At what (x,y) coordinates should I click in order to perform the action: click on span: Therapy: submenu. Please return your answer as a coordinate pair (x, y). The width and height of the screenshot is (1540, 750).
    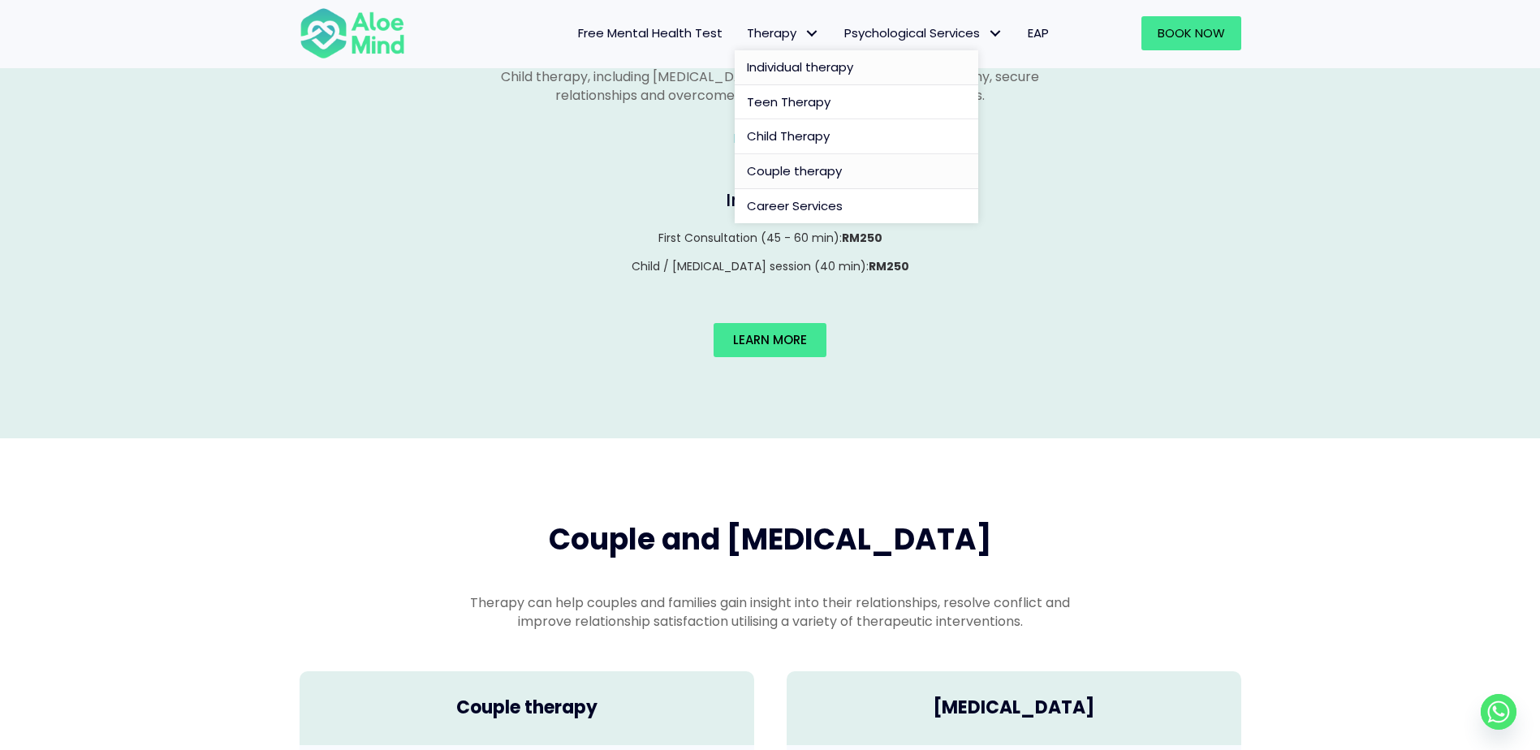
    Looking at the image, I should click on (812, 33).